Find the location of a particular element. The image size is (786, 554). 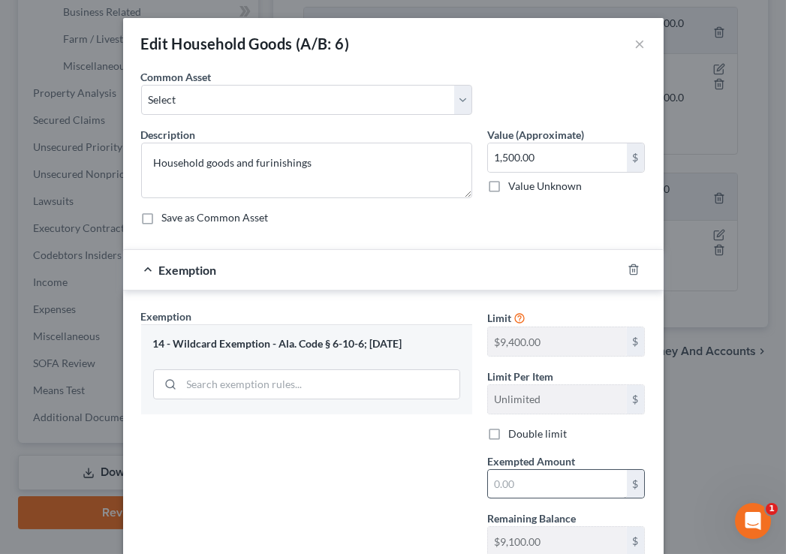

span: Exempted Amount is located at coordinates (531, 461).